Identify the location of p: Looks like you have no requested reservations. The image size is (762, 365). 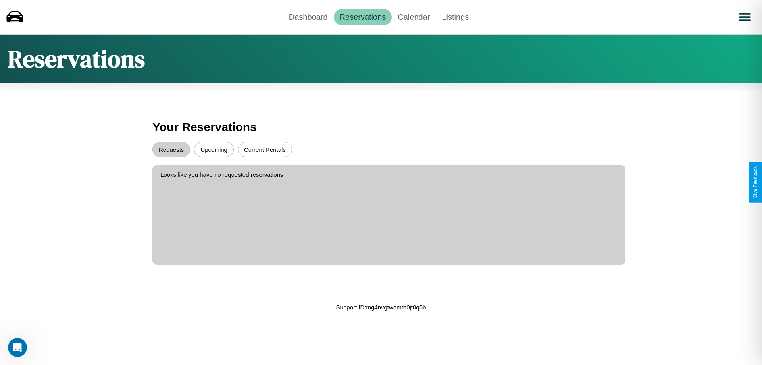
(389, 174).